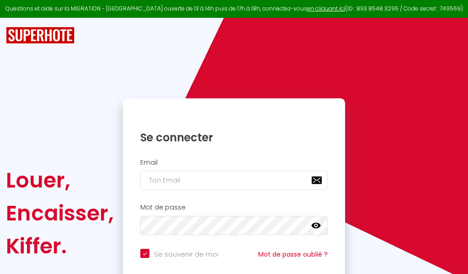 This screenshot has width=468, height=274. Describe the element at coordinates (60, 180) in the screenshot. I see `div: Louer,` at that location.